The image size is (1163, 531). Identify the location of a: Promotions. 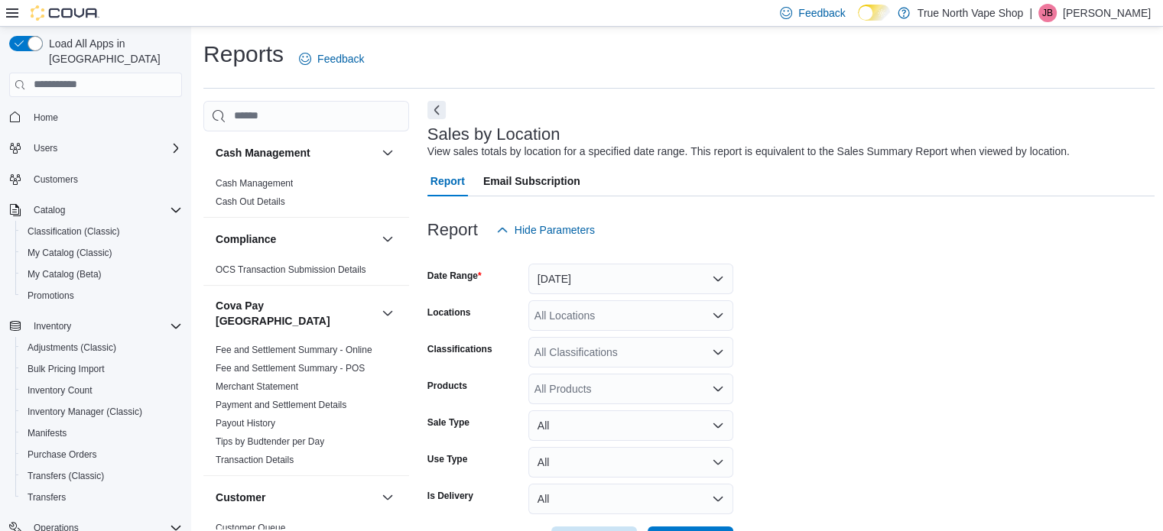
(50, 296).